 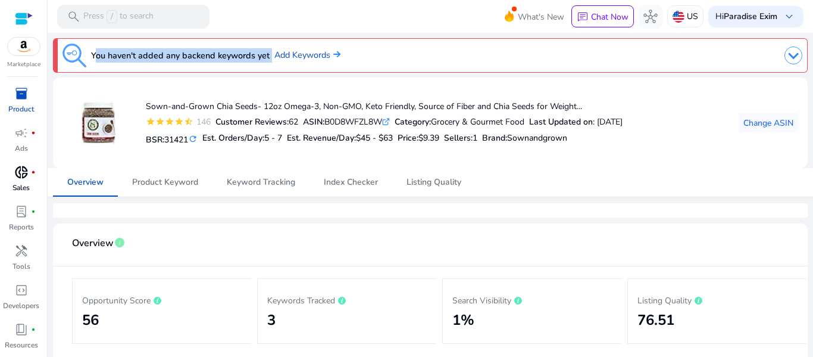 I want to click on span: Sownandgrown, so click(x=537, y=138).